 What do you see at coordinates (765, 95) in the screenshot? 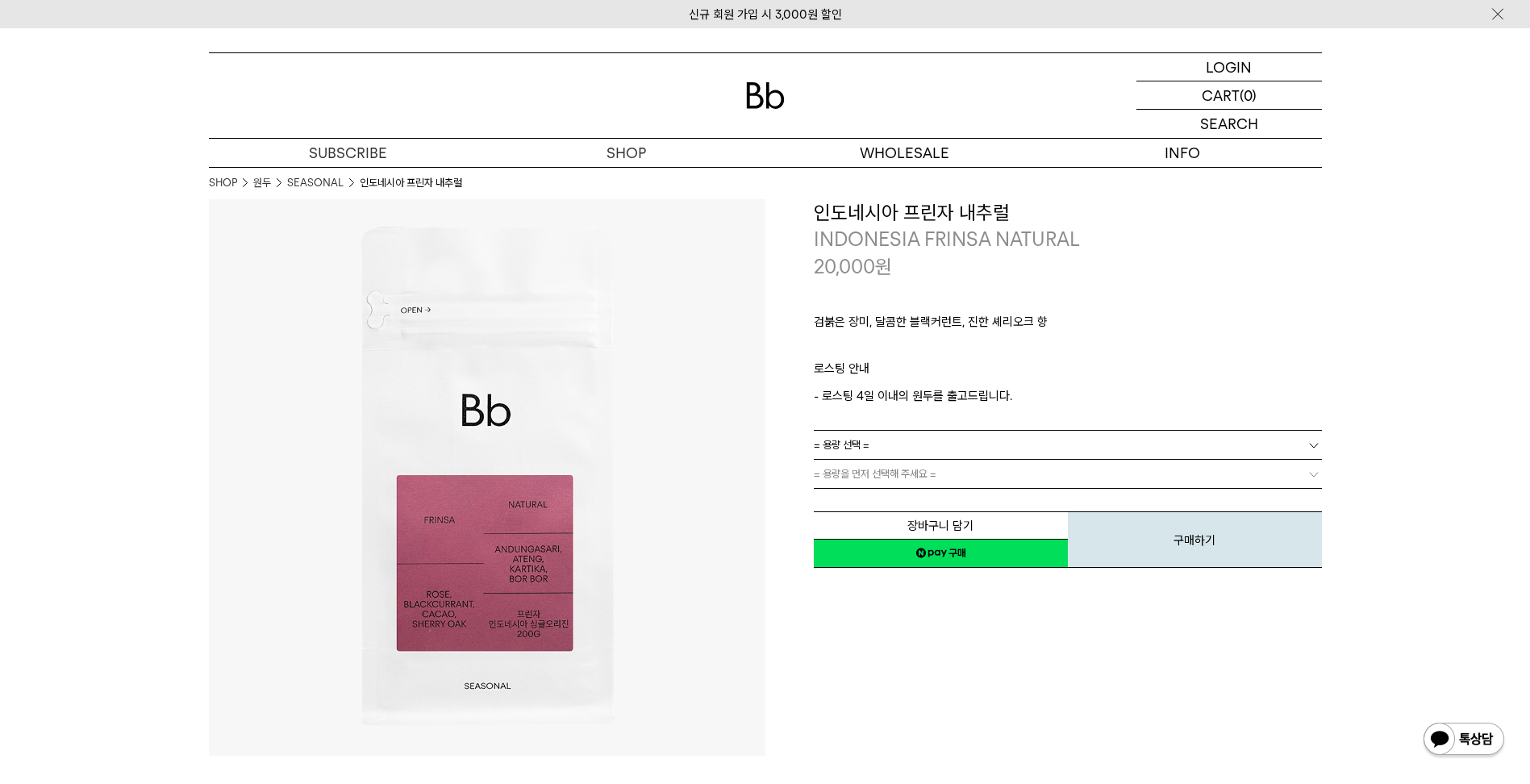
I see `img: 로고` at bounding box center [765, 95].